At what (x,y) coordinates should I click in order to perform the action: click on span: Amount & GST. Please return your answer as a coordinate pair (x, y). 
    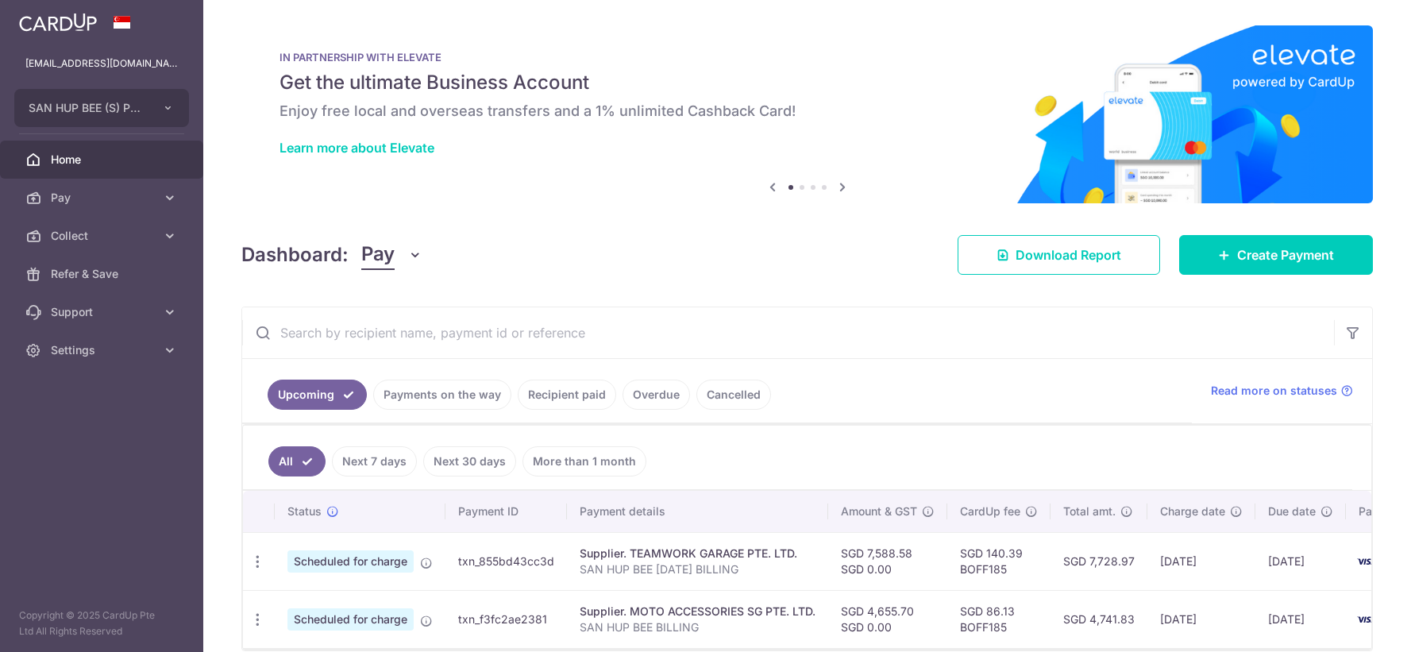
    Looking at the image, I should click on (879, 512).